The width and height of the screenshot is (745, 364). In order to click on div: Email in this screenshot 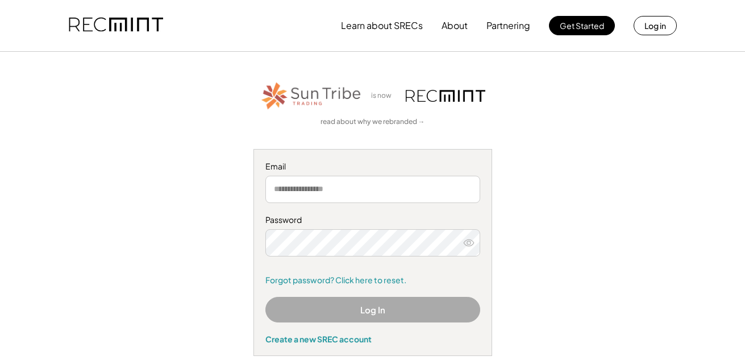, I will do `click(373, 167)`.